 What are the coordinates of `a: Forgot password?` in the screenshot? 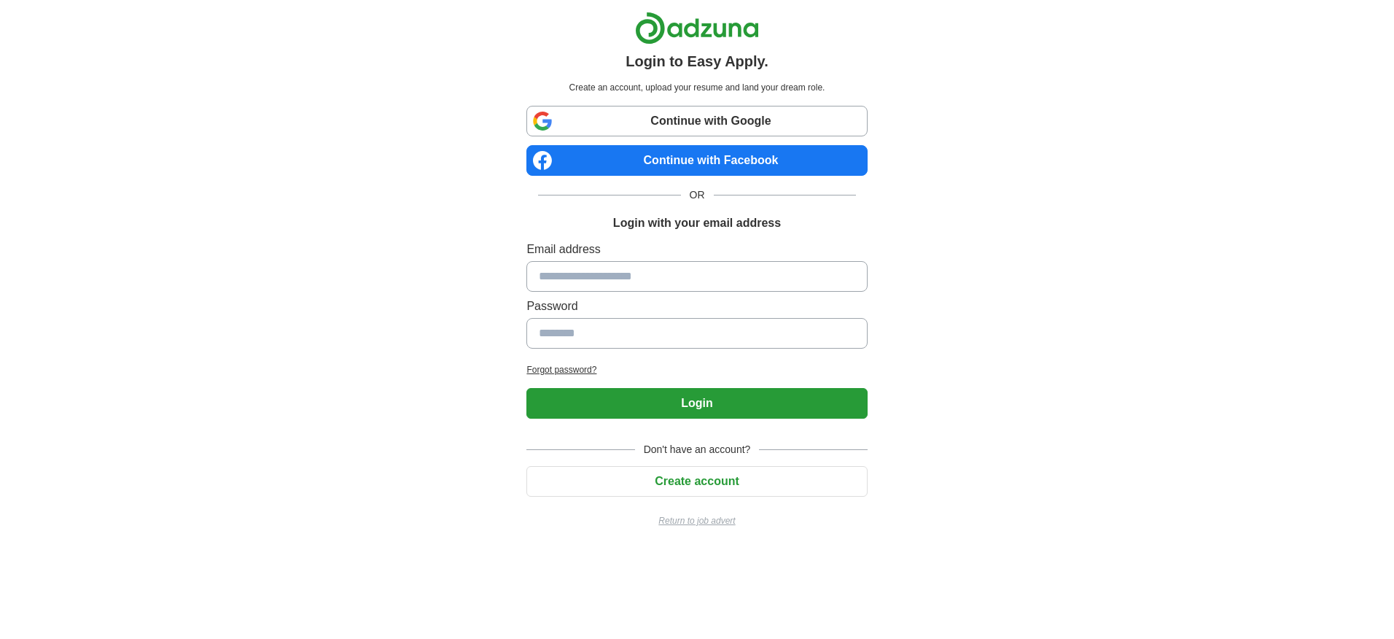 It's located at (696, 370).